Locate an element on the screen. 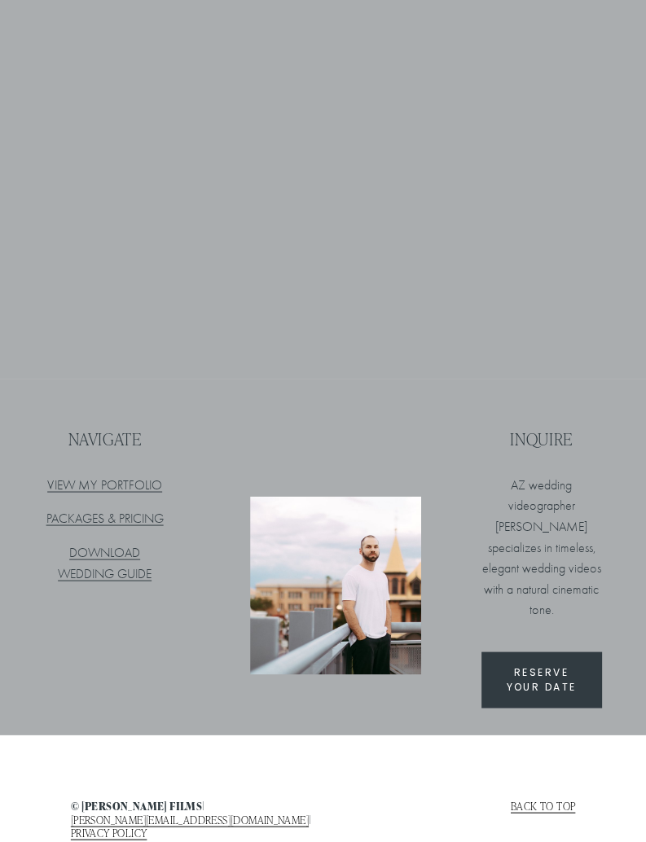 The height and width of the screenshot is (842, 646). a: DOWNLOAD WEDDING GUIDE is located at coordinates (104, 563).